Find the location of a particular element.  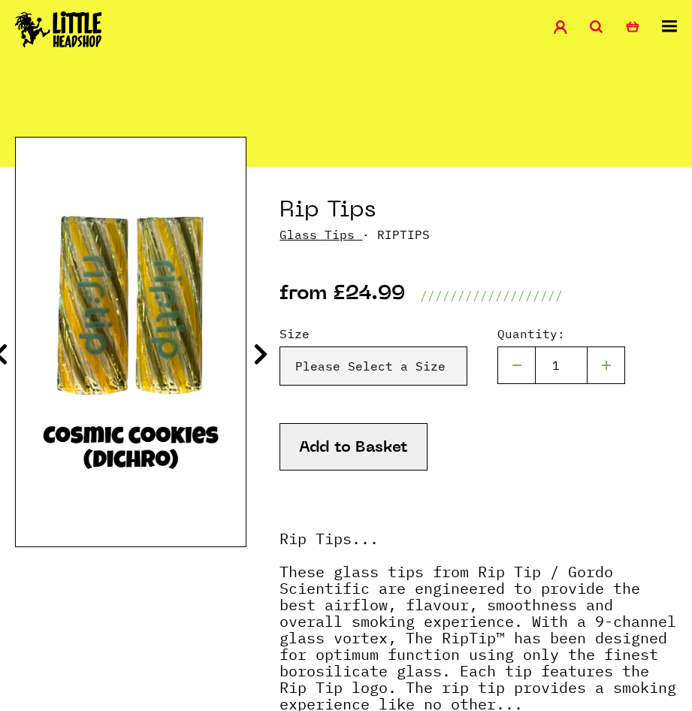

img: Rip Tips image 11 is located at coordinates (131, 342).